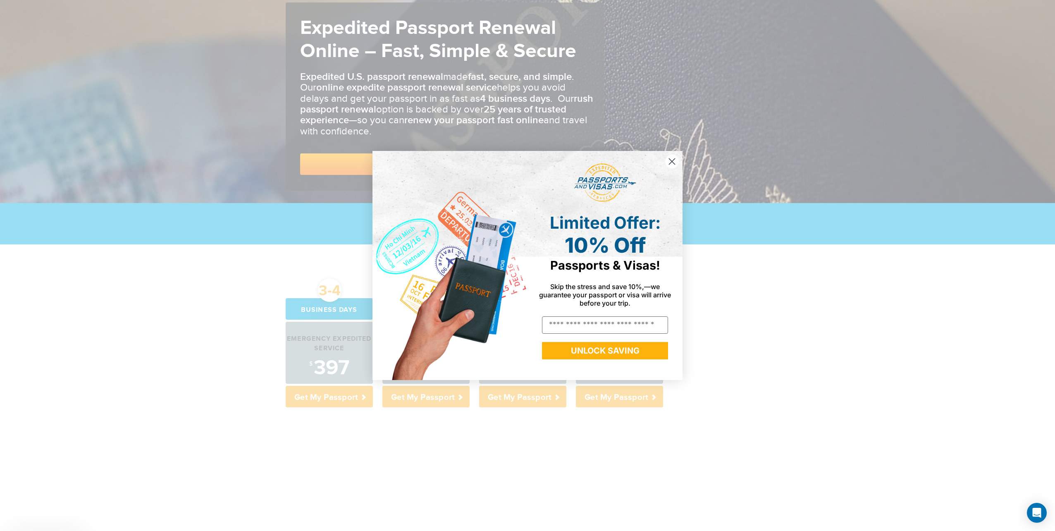 The width and height of the screenshot is (1055, 531). What do you see at coordinates (450, 265) in the screenshot?
I see `img: de9cda0d-0715-46ca-9a25-073762a91ba7.png` at bounding box center [450, 265].